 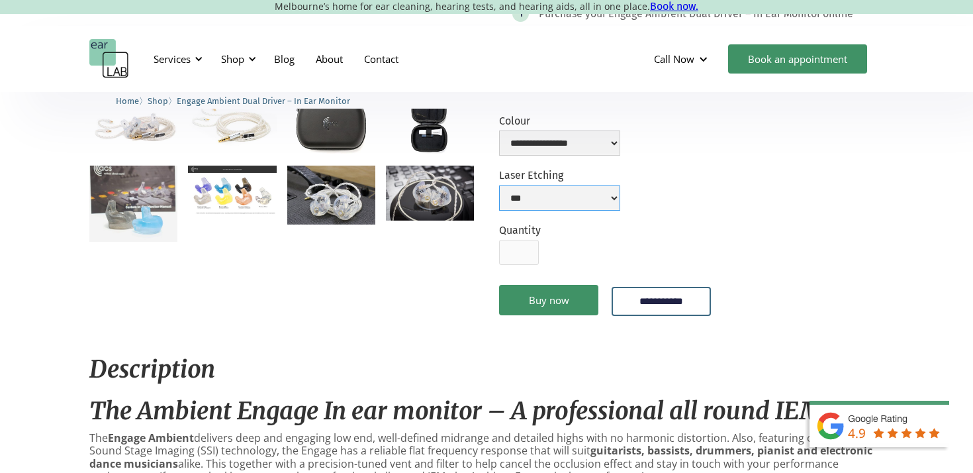 What do you see at coordinates (549, 300) in the screenshot?
I see `a: Buy now` at bounding box center [549, 300].